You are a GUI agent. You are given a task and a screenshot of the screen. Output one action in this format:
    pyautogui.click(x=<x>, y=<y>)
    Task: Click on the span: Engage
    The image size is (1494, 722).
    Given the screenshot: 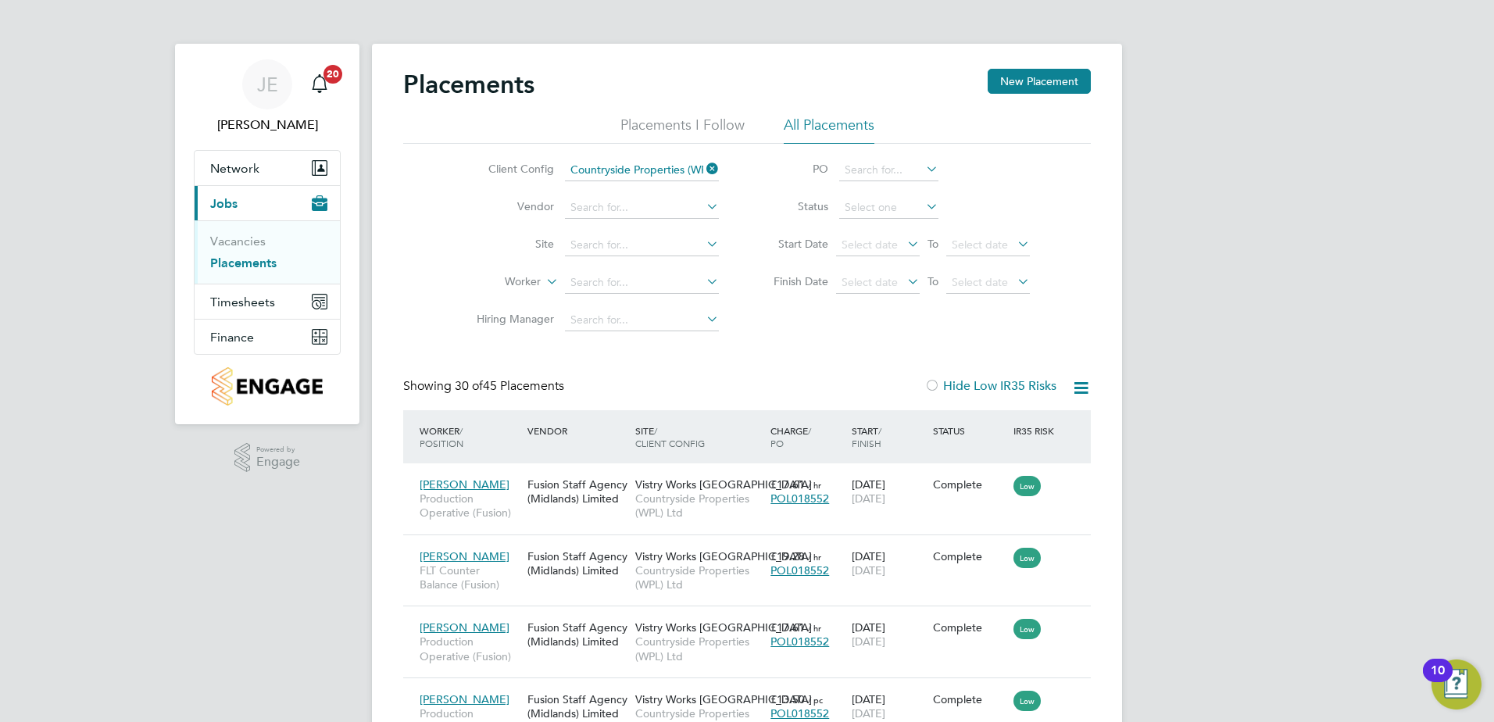 What is the action you would take?
    pyautogui.click(x=278, y=462)
    